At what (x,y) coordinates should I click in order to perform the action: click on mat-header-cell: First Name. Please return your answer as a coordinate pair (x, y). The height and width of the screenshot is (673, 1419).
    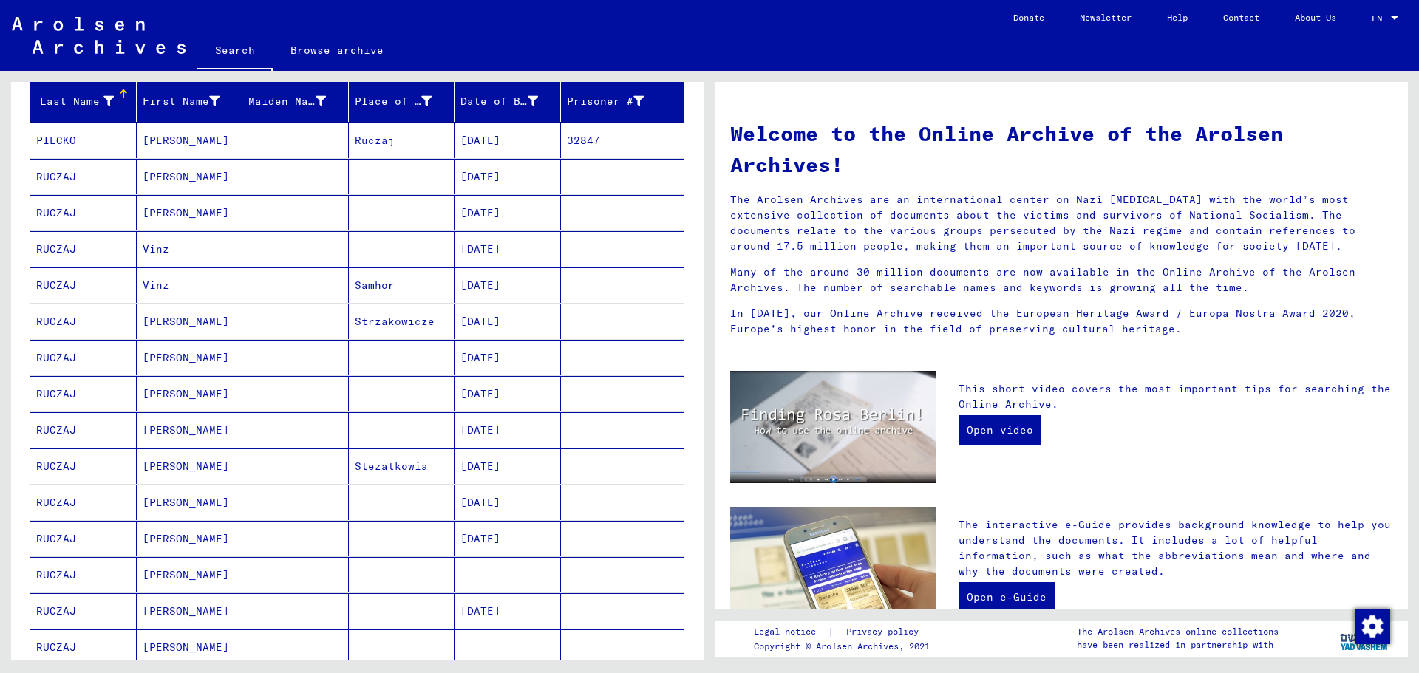
    Looking at the image, I should click on (190, 101).